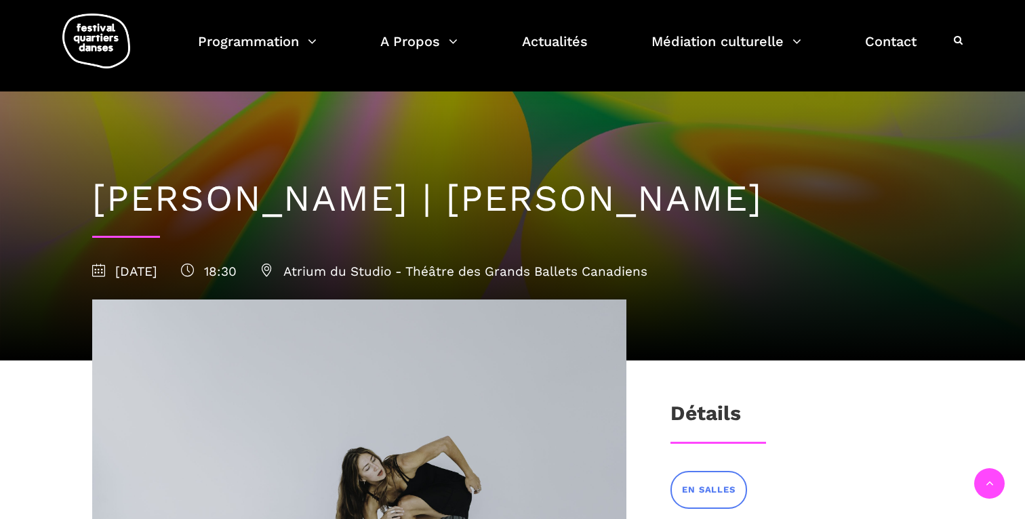  Describe the element at coordinates (209, 271) in the screenshot. I see `span: 18:30` at that location.